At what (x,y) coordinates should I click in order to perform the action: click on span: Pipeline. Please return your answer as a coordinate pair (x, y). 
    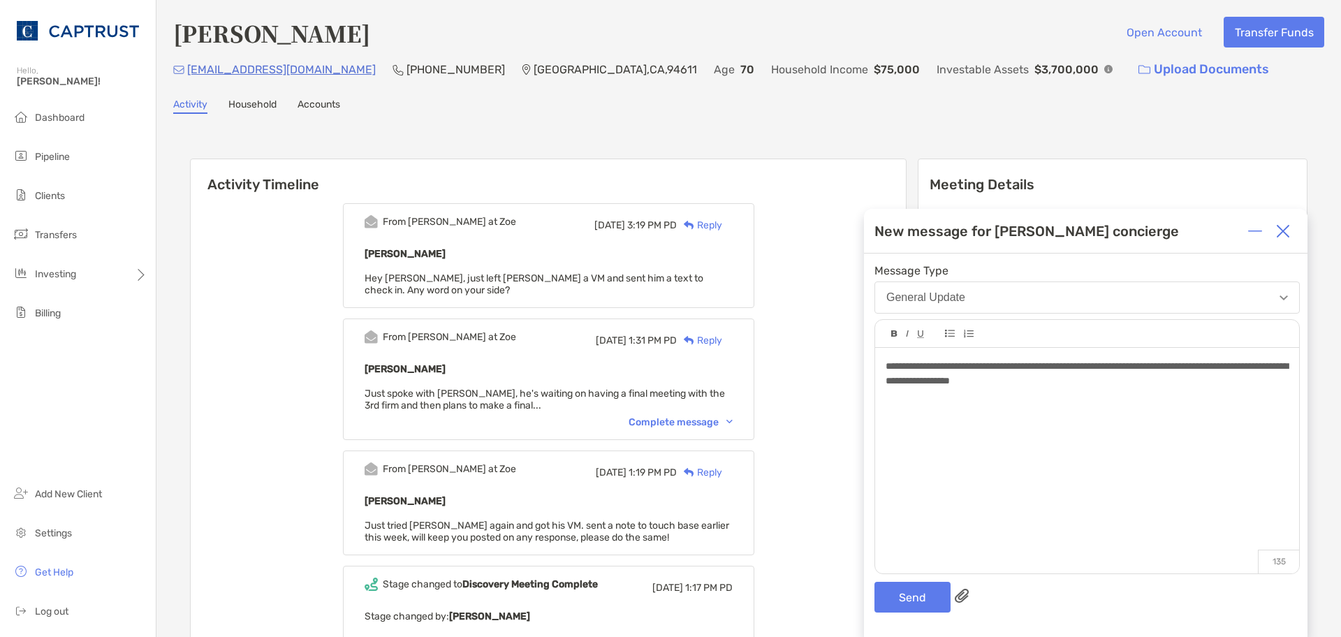
    Looking at the image, I should click on (52, 156).